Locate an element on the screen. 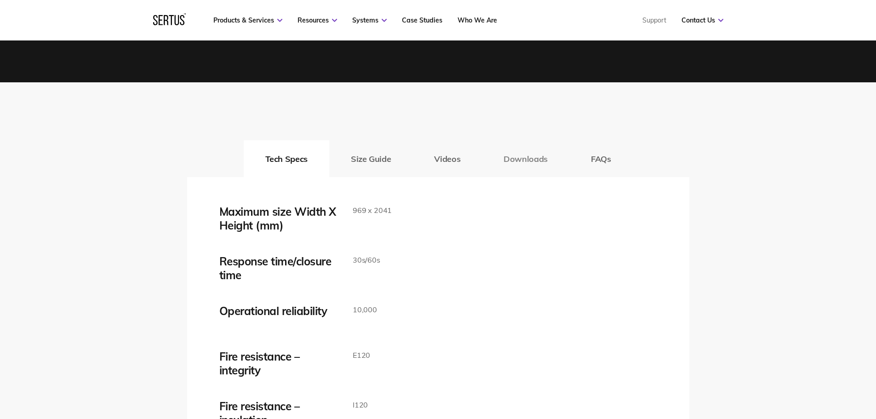 The height and width of the screenshot is (419, 876). a: Products & Services is located at coordinates (248, 20).